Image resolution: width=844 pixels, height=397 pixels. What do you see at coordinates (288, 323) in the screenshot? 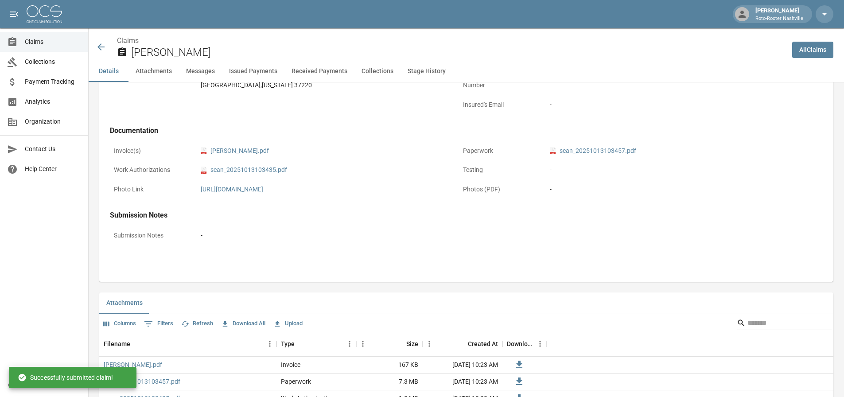
I see `button: Upload` at bounding box center [288, 323].